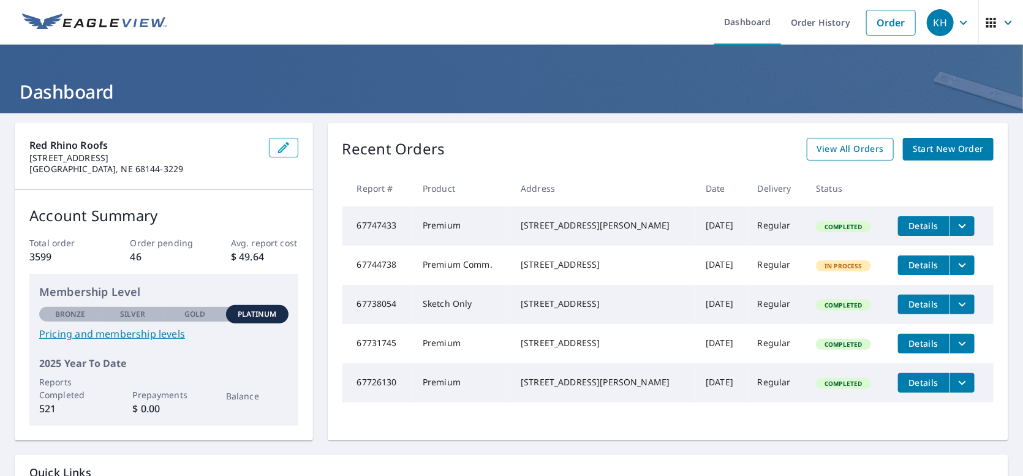 This screenshot has width=1023, height=476. Describe the element at coordinates (961, 304) in the screenshot. I see `button: filesDropdownBtn-67738054` at that location.